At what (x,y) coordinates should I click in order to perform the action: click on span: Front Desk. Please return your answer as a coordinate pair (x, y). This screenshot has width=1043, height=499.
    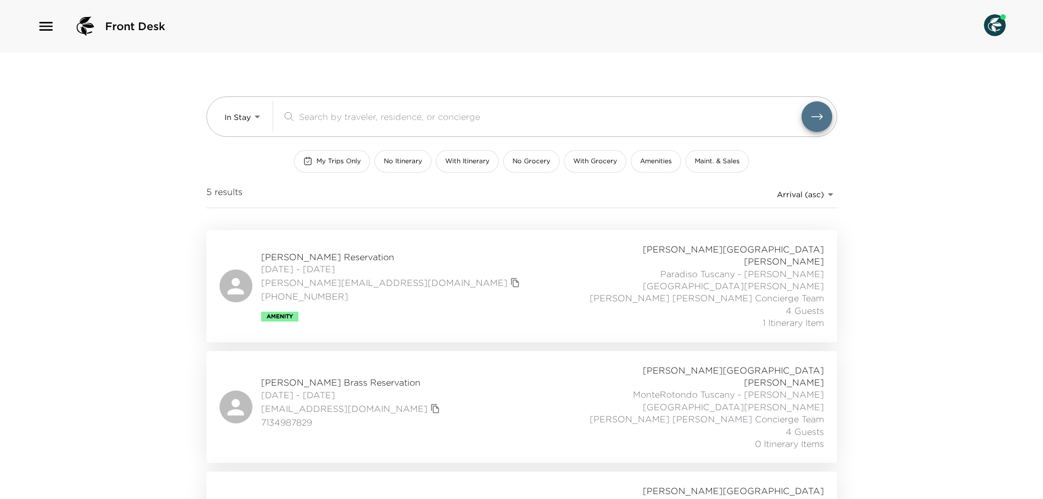
    Looking at the image, I should click on (135, 26).